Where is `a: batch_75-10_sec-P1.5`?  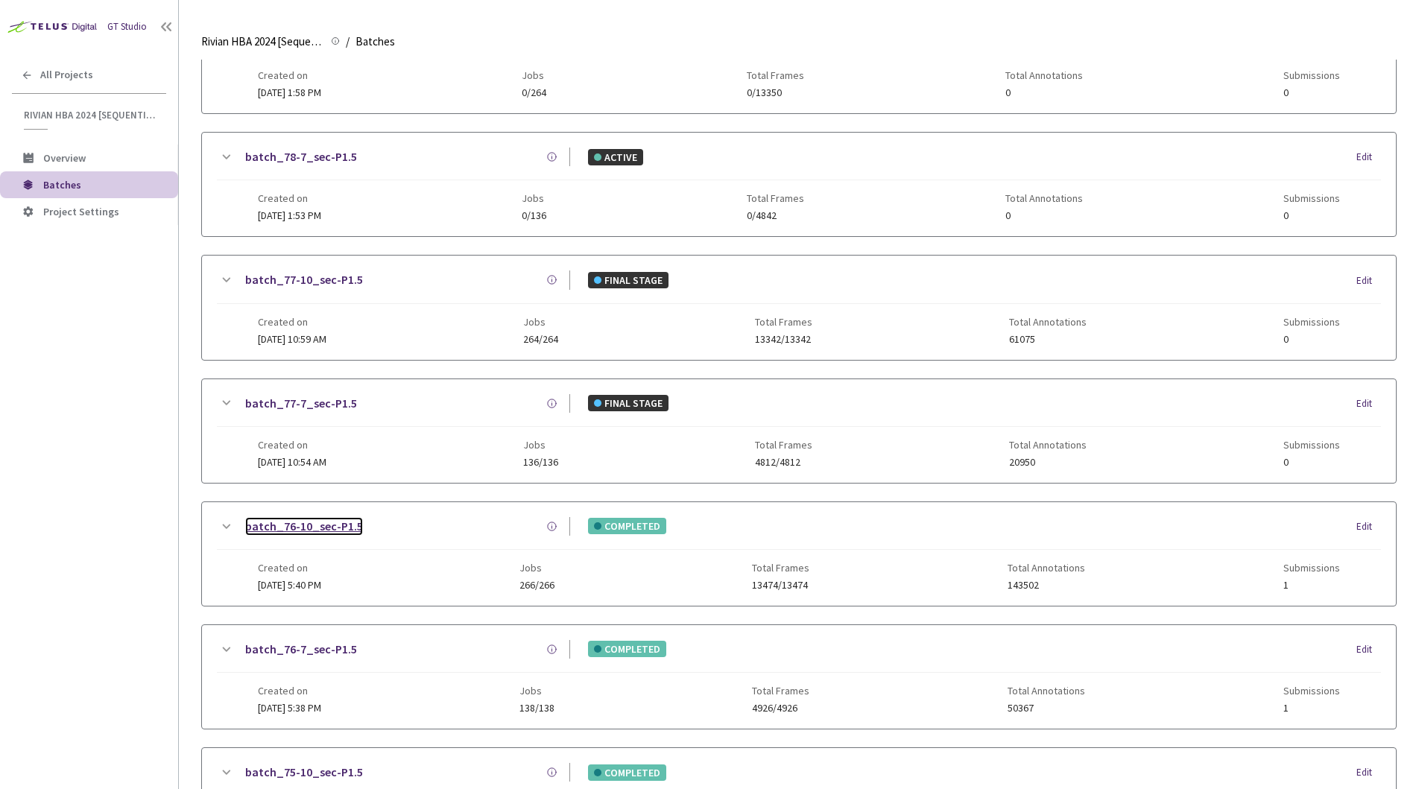
a: batch_75-10_sec-P1.5 is located at coordinates (304, 772).